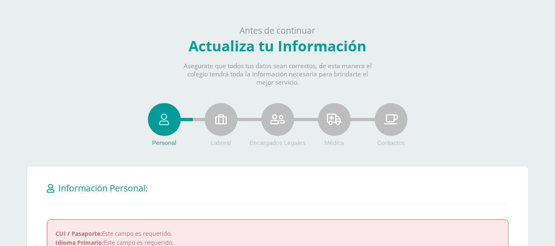 This screenshot has width=555, height=246. Describe the element at coordinates (78, 233) in the screenshot. I see `span: CUI / Pasaporte:` at that location.